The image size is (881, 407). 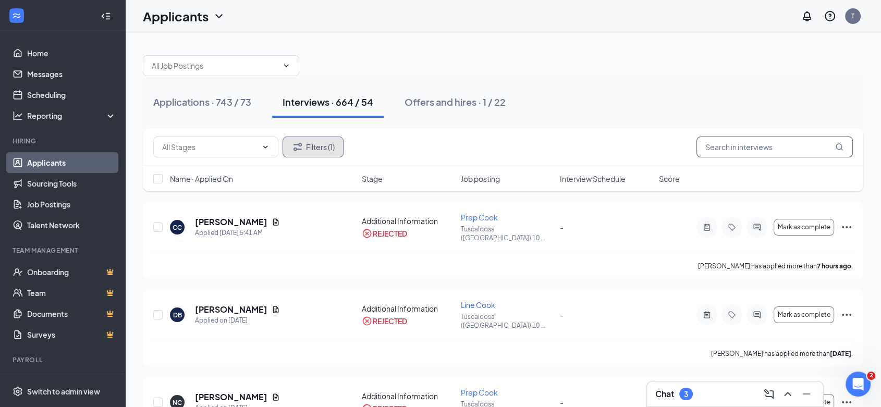 What do you see at coordinates (71, 381) in the screenshot?
I see `a: PayrollCrown` at bounding box center [71, 381].